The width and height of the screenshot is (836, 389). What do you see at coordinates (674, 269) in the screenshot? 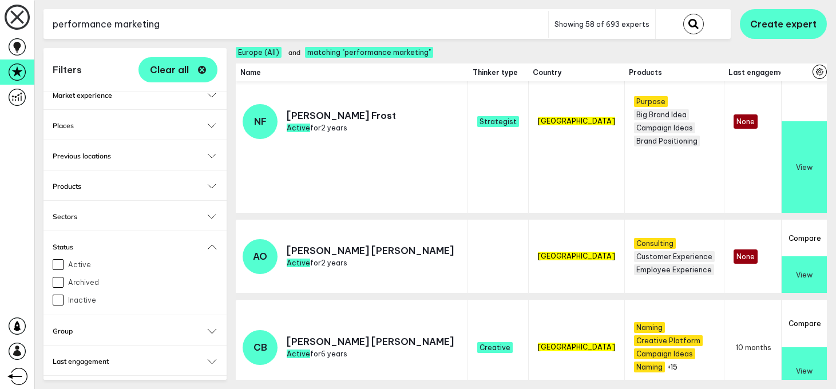
I see `span: Employee Experience` at bounding box center [674, 269].